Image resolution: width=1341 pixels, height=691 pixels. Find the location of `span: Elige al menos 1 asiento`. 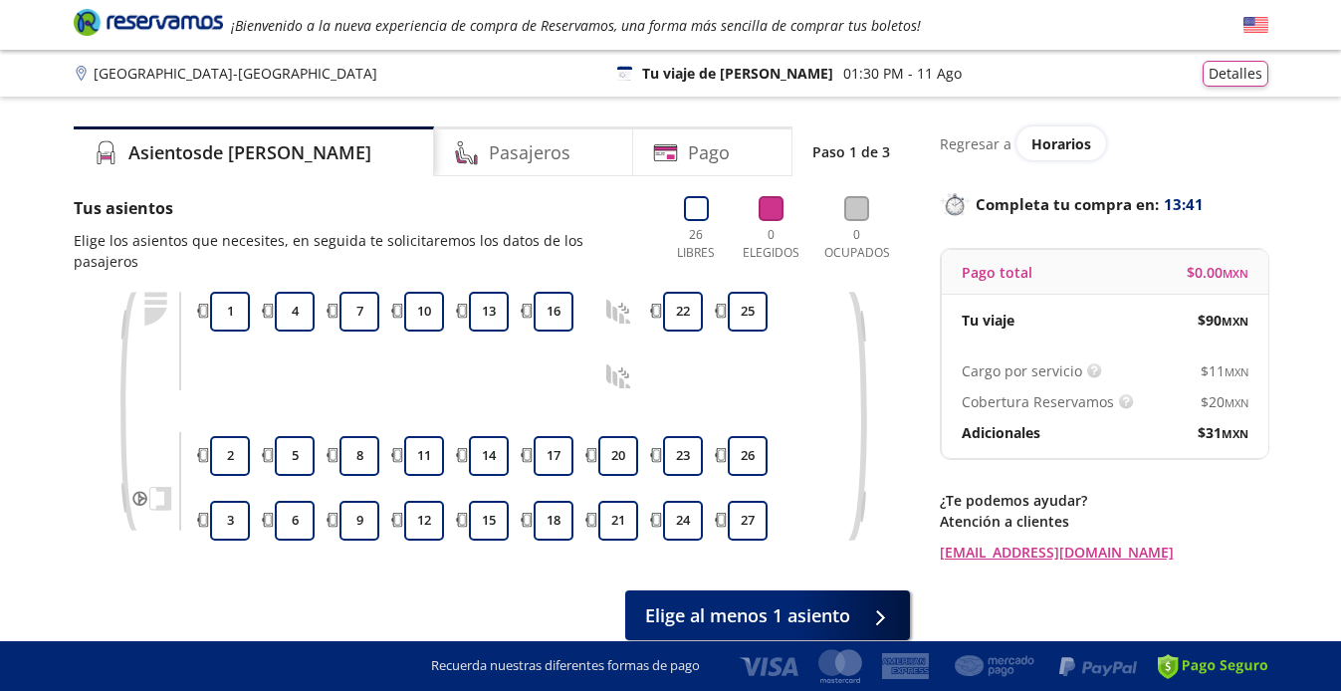

span: Elige al menos 1 asiento is located at coordinates (748, 615).